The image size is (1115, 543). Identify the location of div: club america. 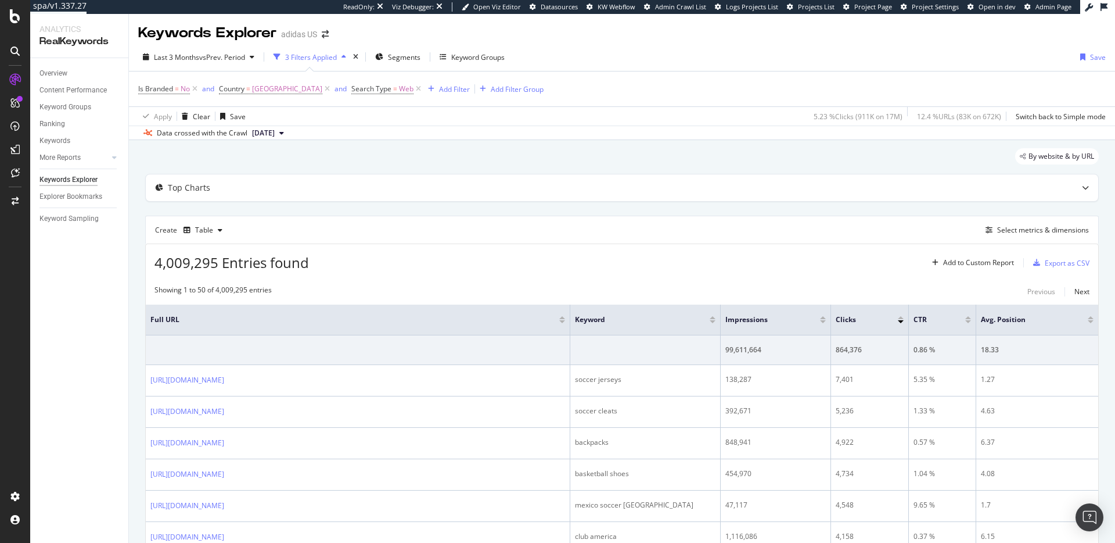
(645, 536).